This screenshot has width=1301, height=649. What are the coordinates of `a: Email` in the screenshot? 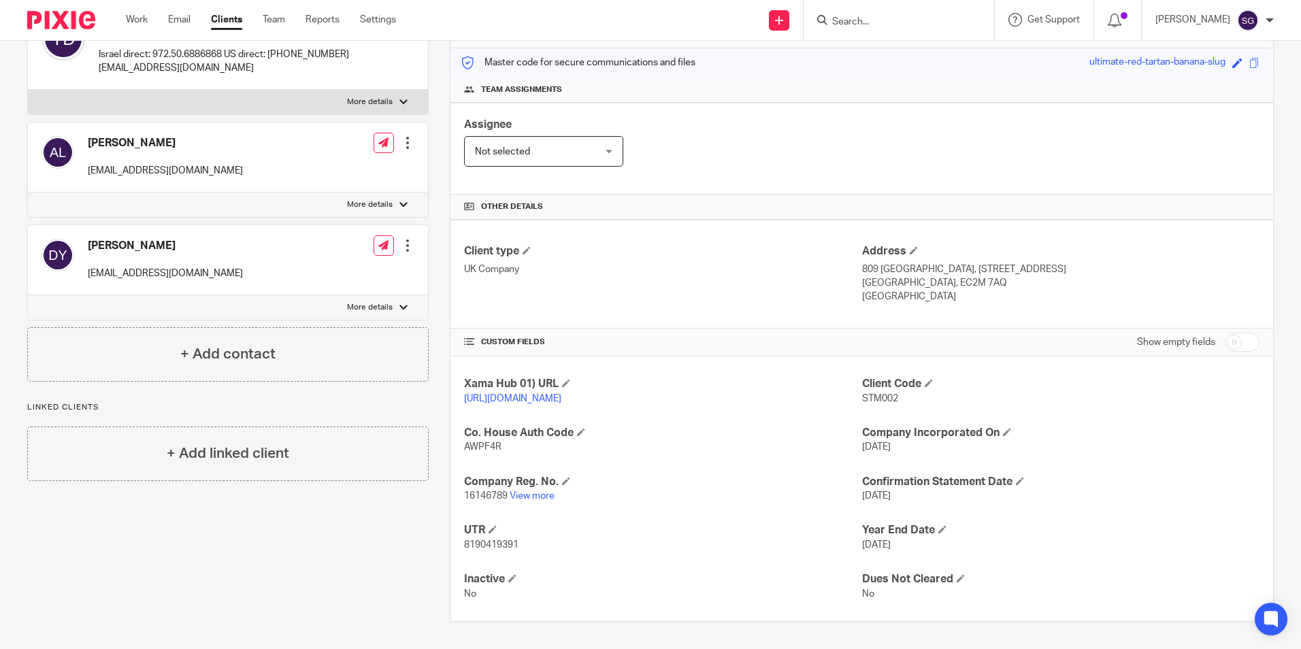 It's located at (179, 20).